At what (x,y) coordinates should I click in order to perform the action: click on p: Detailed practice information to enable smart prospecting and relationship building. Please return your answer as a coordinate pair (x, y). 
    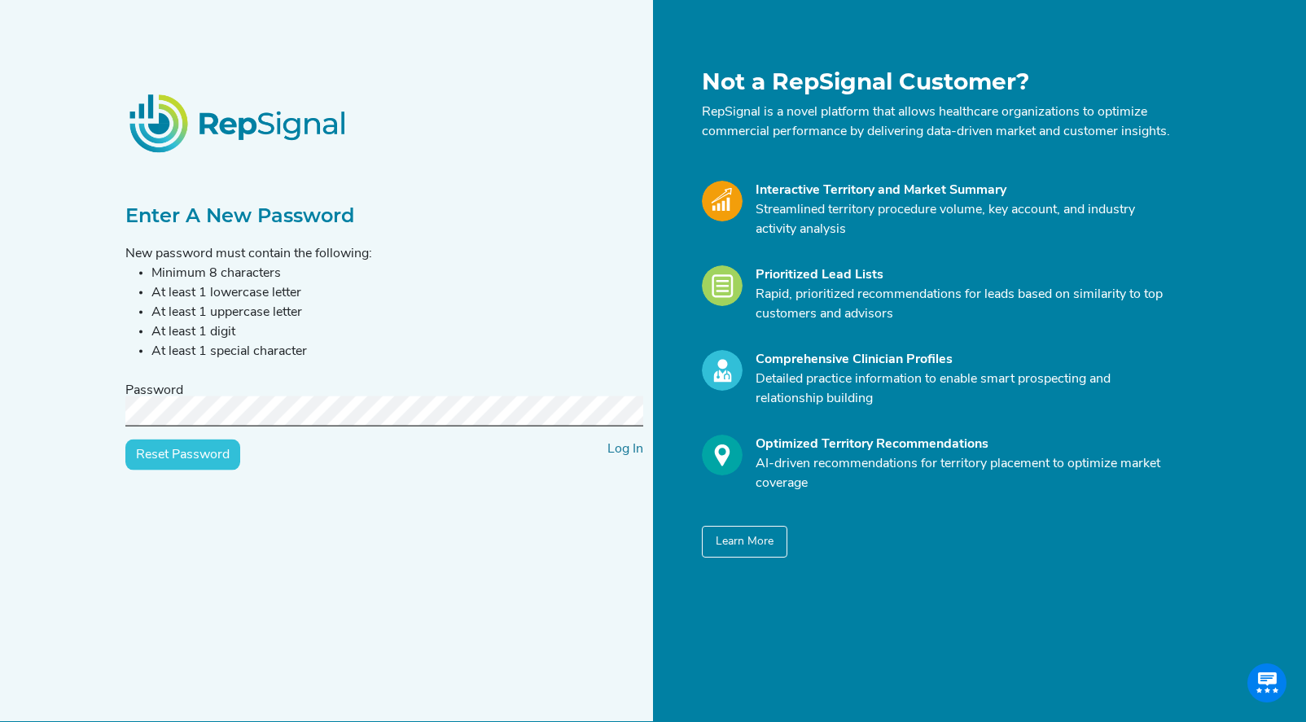
    Looking at the image, I should click on (963, 389).